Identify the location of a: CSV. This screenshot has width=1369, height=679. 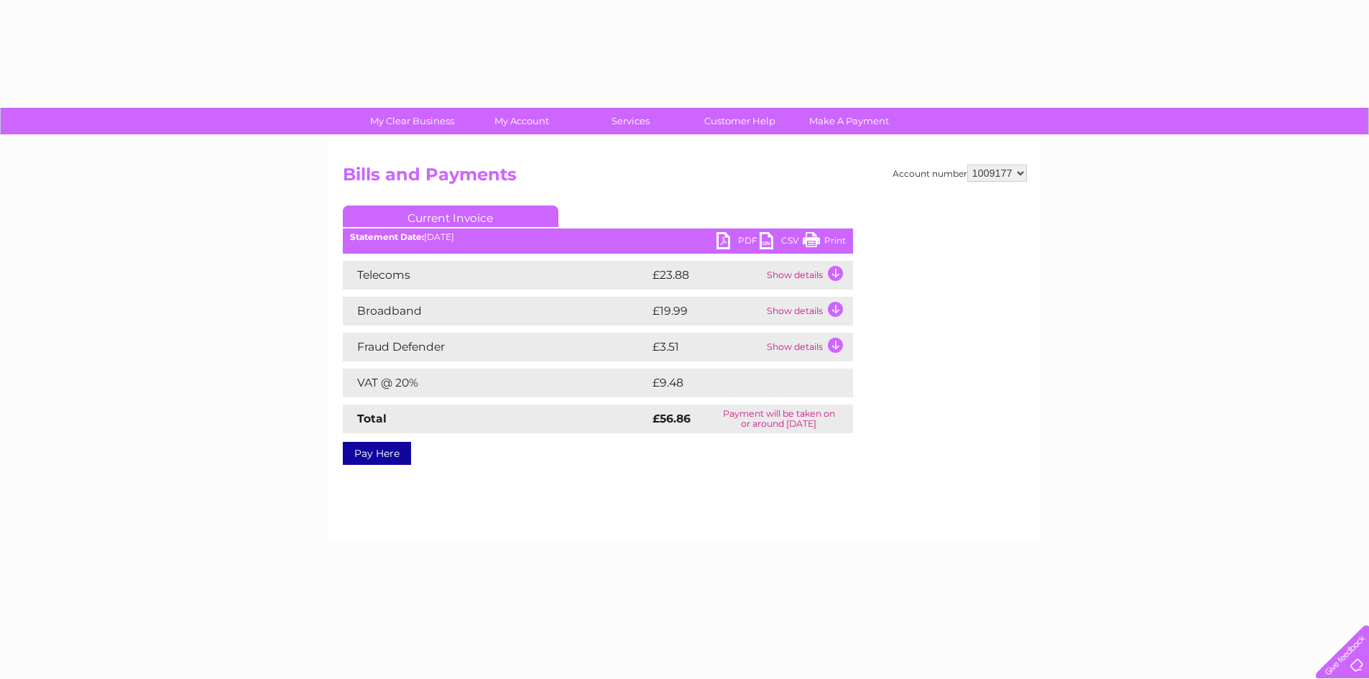
(781, 242).